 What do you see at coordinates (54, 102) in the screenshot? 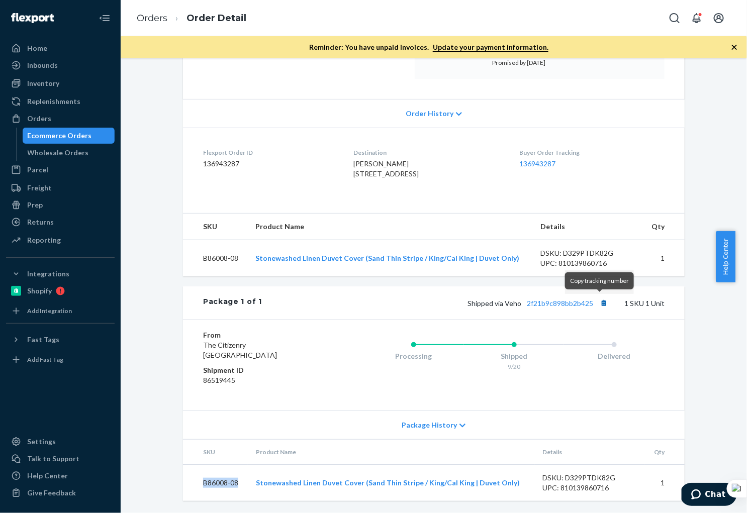
I see `div: Replenishments` at bounding box center [54, 102].